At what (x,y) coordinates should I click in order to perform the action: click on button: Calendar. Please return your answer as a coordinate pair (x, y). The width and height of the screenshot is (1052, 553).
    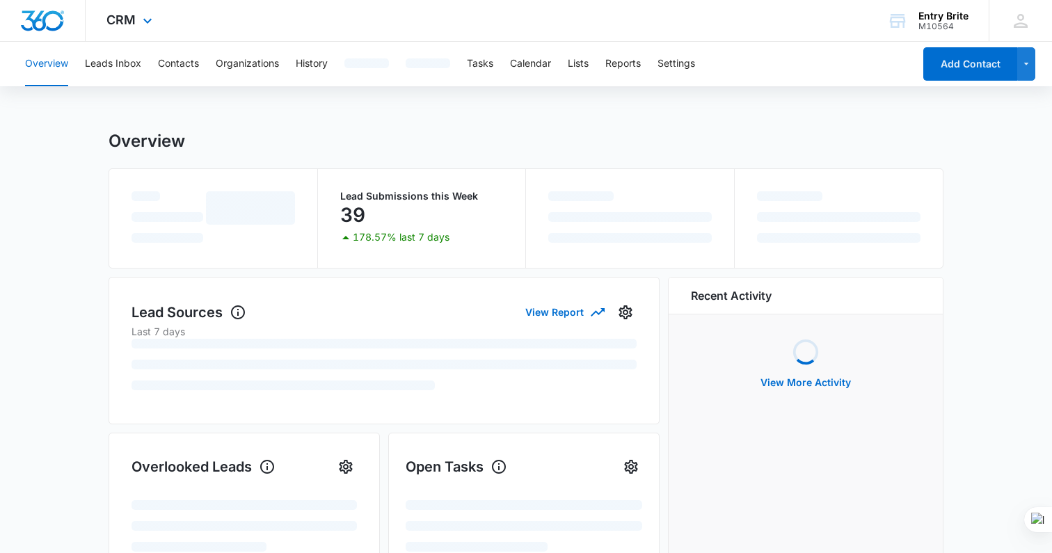
    Looking at the image, I should click on (530, 64).